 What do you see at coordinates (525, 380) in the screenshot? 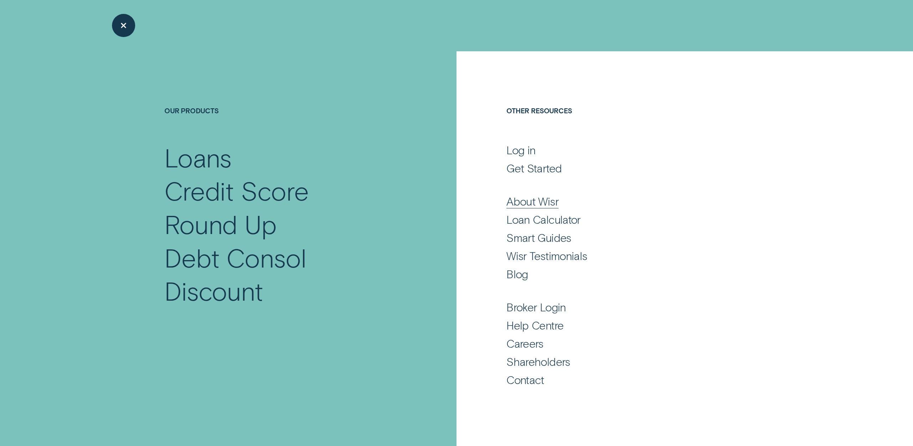
I see `div: Contact` at bounding box center [525, 380].